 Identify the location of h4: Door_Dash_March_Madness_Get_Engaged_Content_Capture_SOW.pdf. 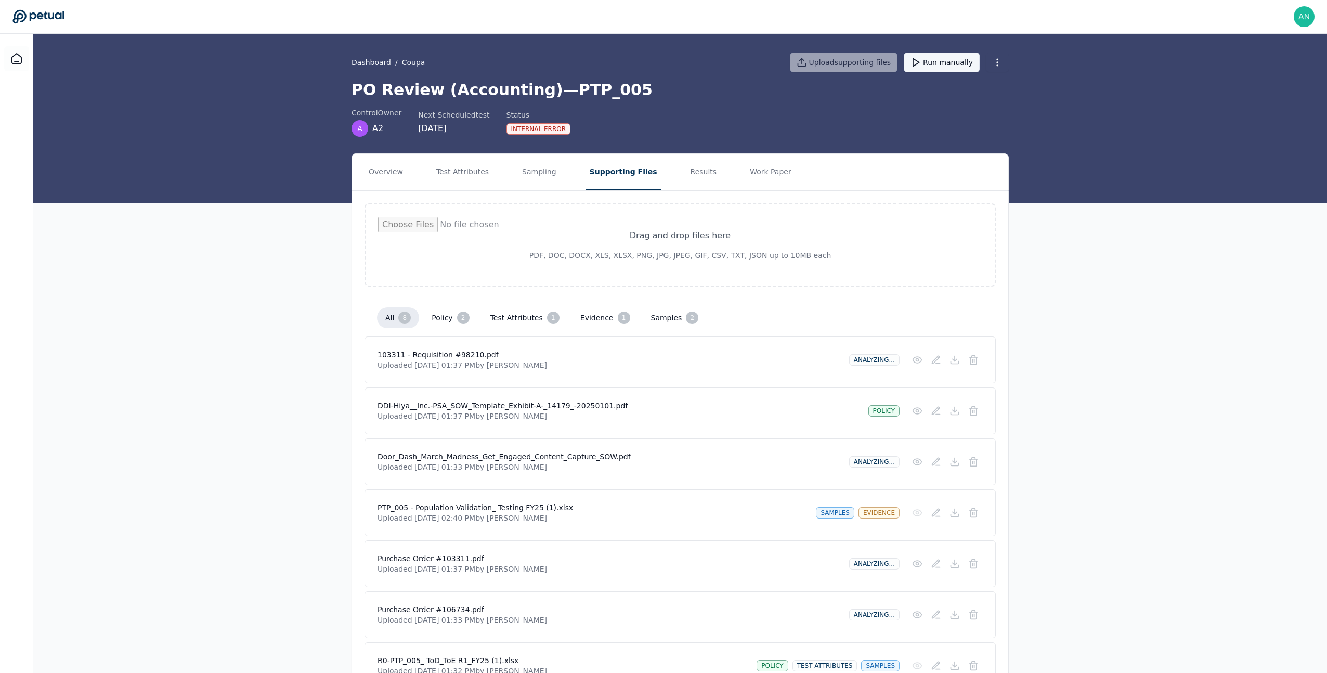
(609, 456).